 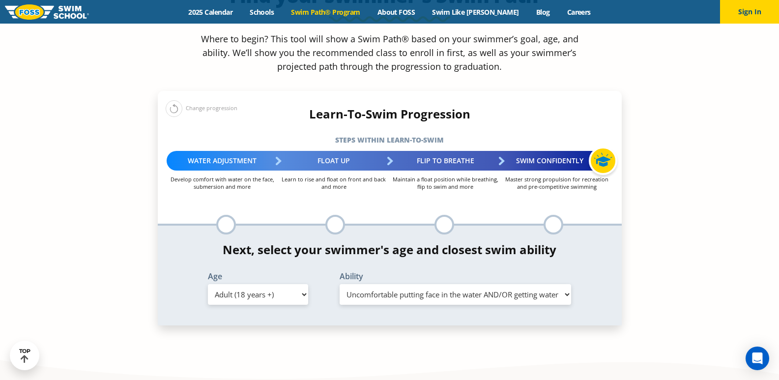 What do you see at coordinates (579, 12) in the screenshot?
I see `a: Careers` at bounding box center [579, 12].